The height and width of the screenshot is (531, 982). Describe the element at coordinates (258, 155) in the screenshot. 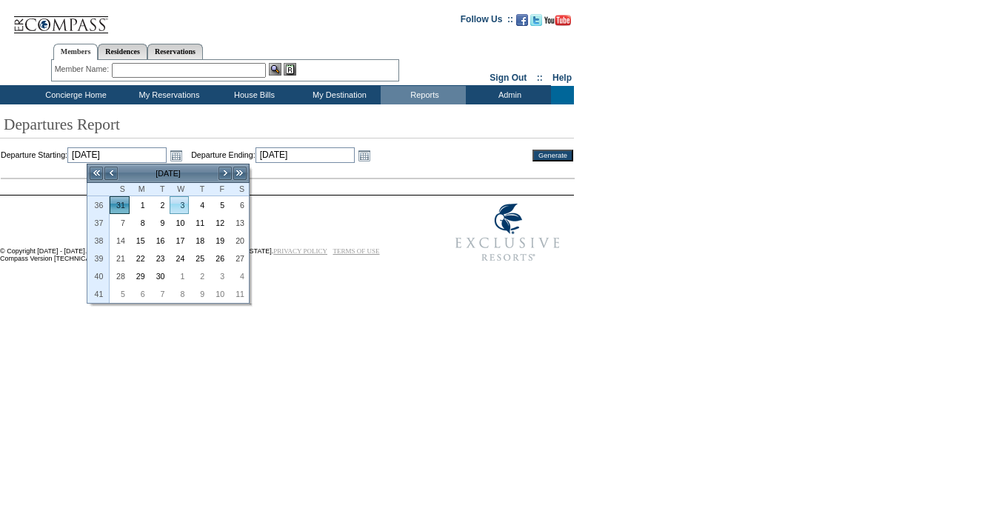

I see `td: Departure Starting: Departure Ending:` at that location.